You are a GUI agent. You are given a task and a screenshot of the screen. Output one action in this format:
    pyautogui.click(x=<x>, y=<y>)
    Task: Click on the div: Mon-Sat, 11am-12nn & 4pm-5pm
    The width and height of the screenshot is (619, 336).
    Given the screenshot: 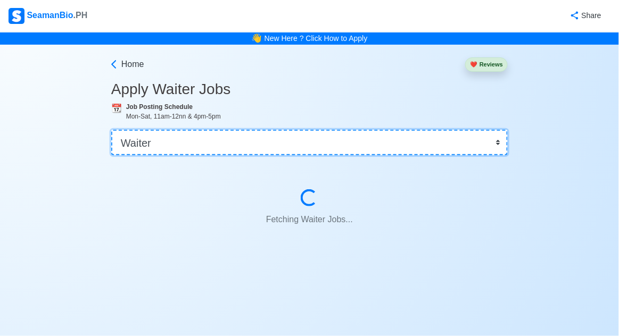 What is the action you would take?
    pyautogui.click(x=316, y=116)
    